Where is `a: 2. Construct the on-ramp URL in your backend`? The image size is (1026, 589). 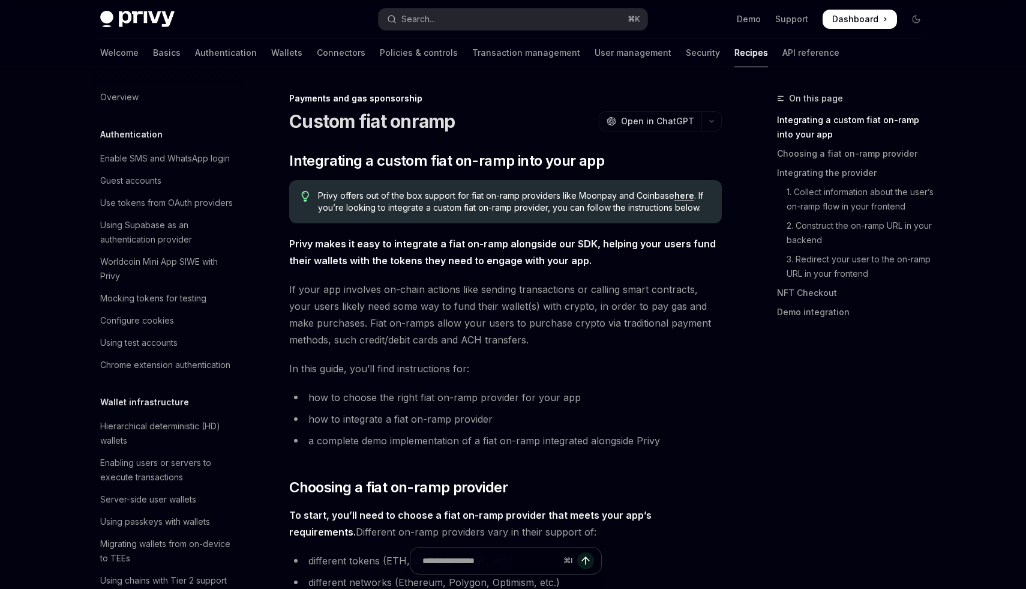 a: 2. Construct the on-ramp URL in your backend is located at coordinates (856, 233).